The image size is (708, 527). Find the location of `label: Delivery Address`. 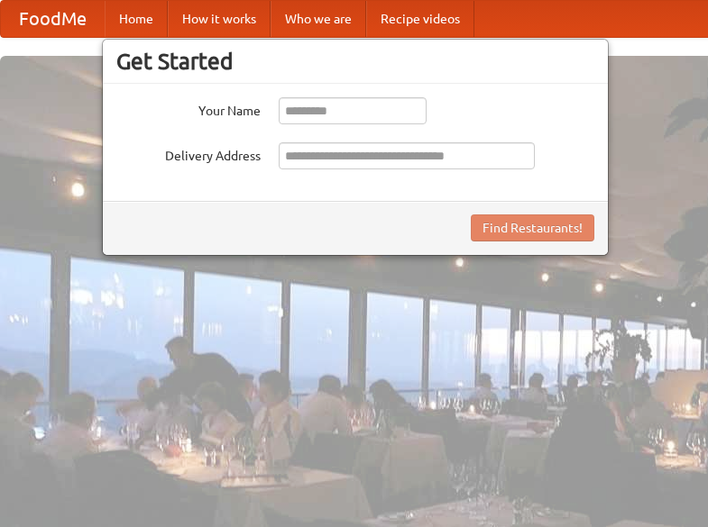

label: Delivery Address is located at coordinates (188, 153).